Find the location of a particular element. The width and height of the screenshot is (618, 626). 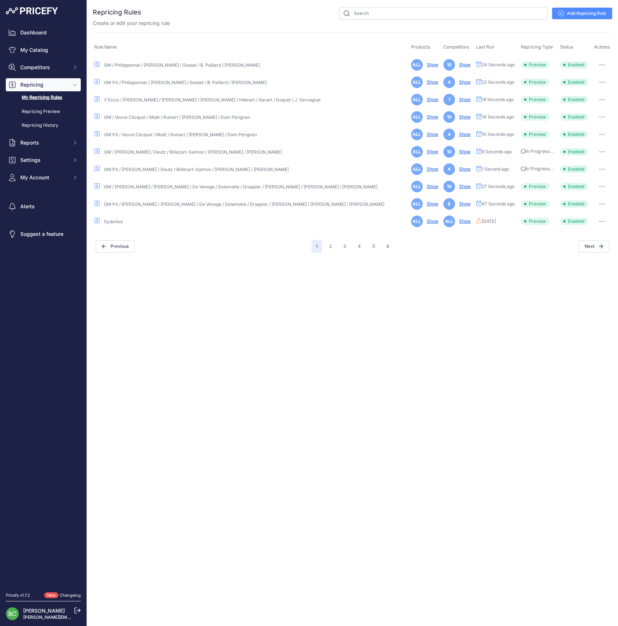

button: Go to page 3 is located at coordinates (345, 246).